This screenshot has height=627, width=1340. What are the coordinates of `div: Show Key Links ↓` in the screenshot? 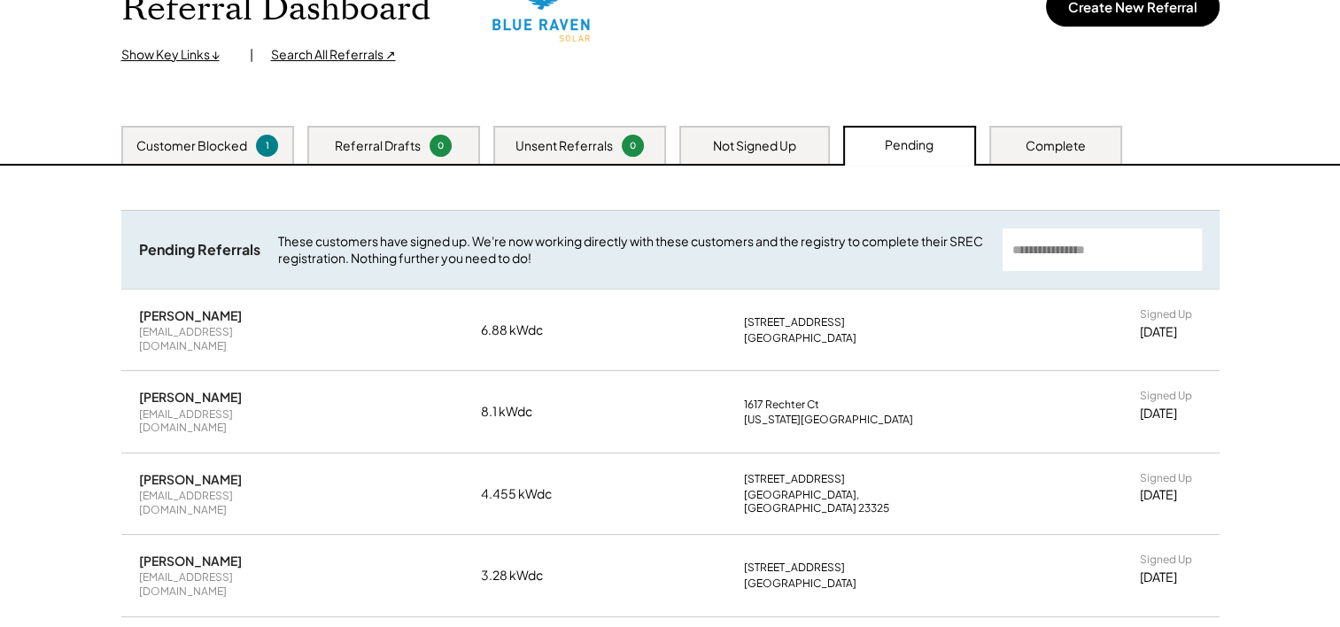 It's located at (176, 55).